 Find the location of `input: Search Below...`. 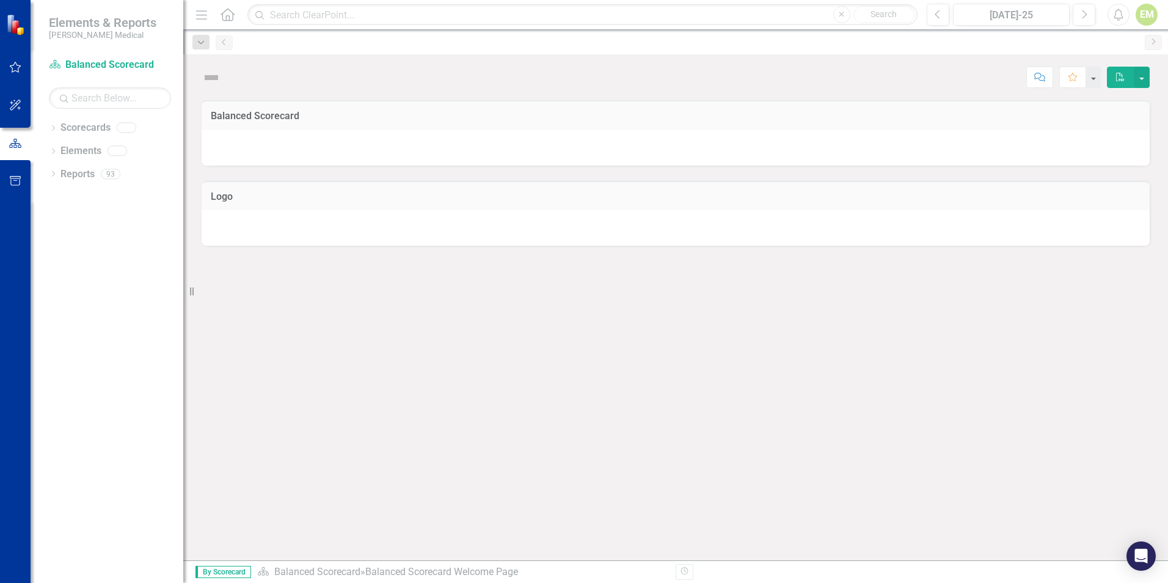

input: Search Below... is located at coordinates (110, 98).